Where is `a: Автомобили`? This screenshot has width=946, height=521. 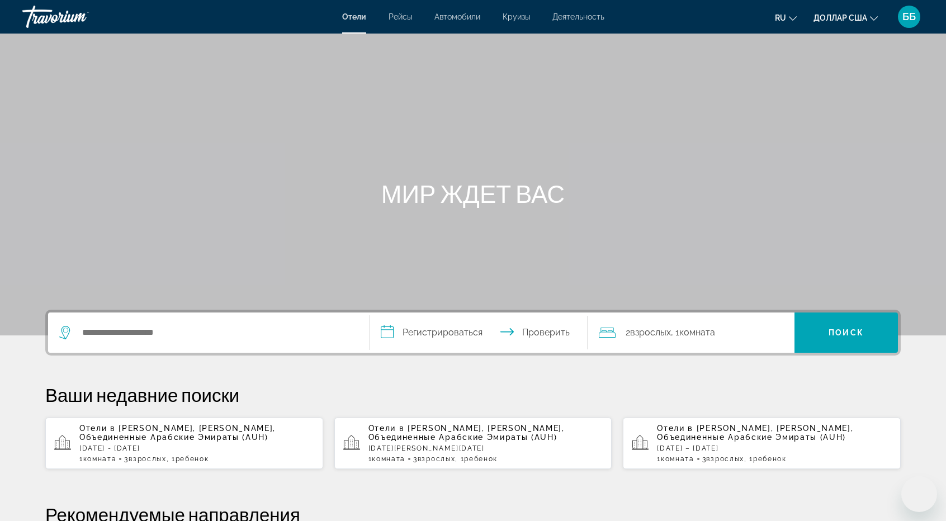 a: Автомобили is located at coordinates (458, 17).